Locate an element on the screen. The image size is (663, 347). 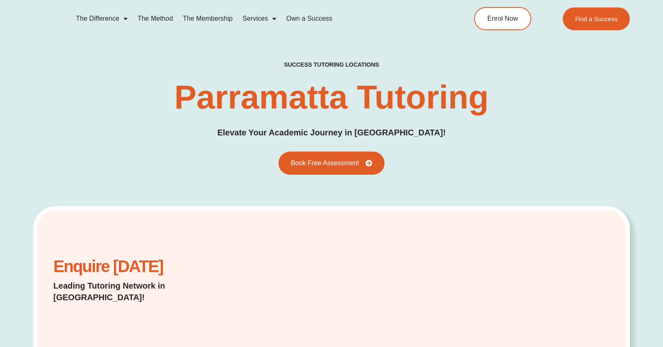
h2: success tutoring locations is located at coordinates (331, 65).